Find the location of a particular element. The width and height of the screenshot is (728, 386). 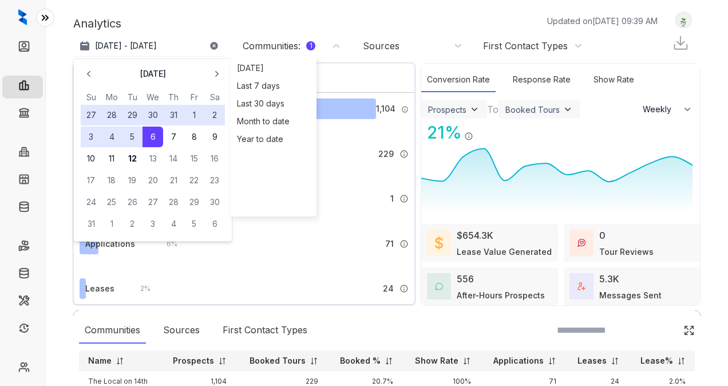

div: 2 % is located at coordinates (140, 288).